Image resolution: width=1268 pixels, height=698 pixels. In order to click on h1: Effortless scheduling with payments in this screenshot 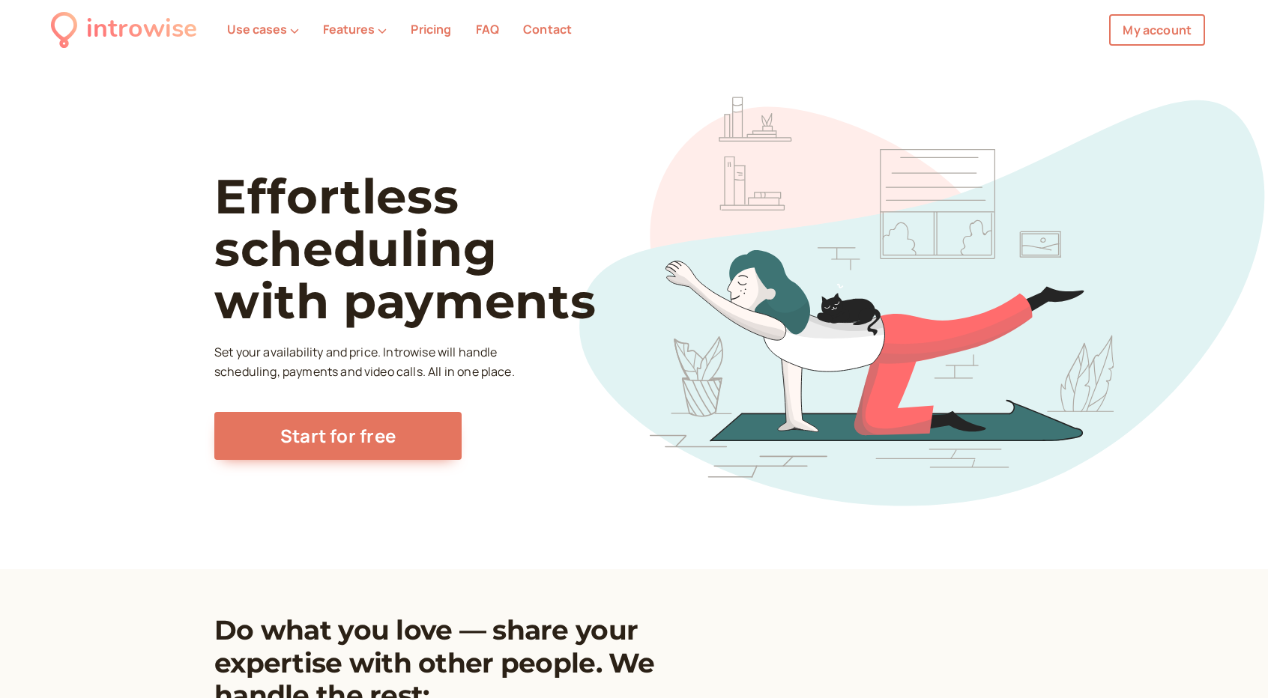, I will do `click(432, 249)`.